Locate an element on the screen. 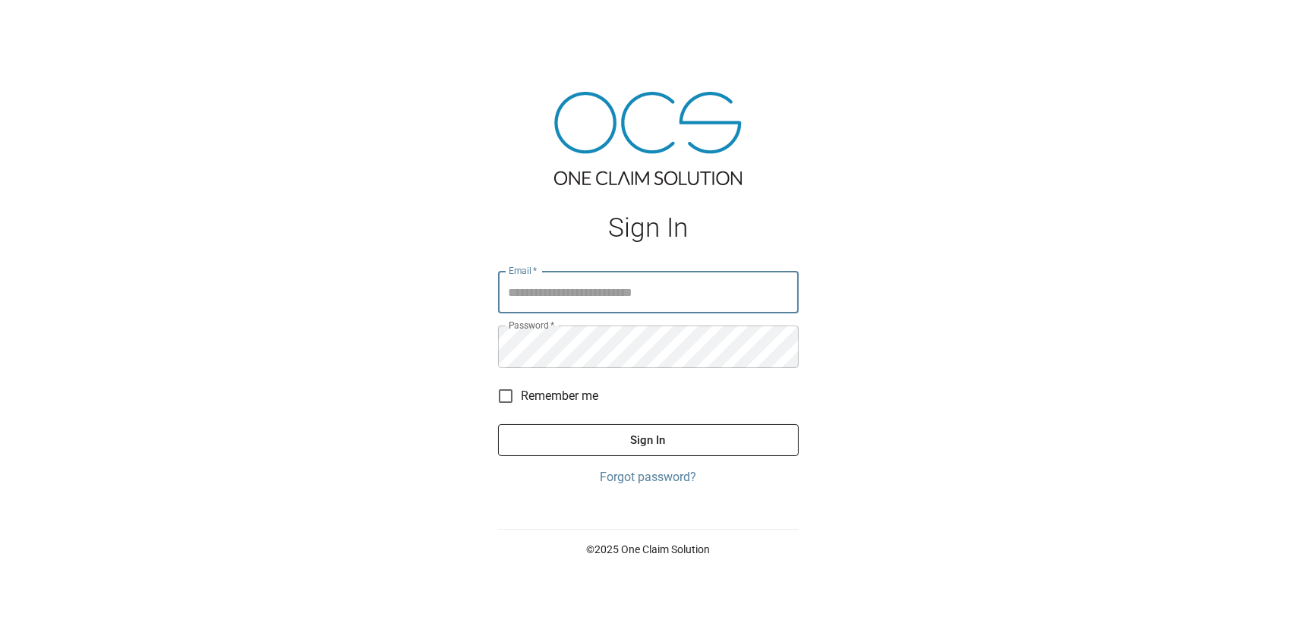  h1: Sign In is located at coordinates (648, 228).